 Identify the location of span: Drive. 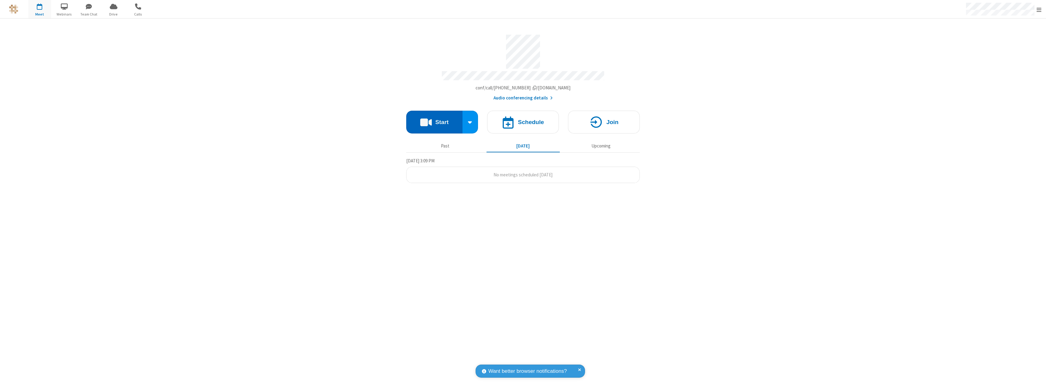
(113, 14).